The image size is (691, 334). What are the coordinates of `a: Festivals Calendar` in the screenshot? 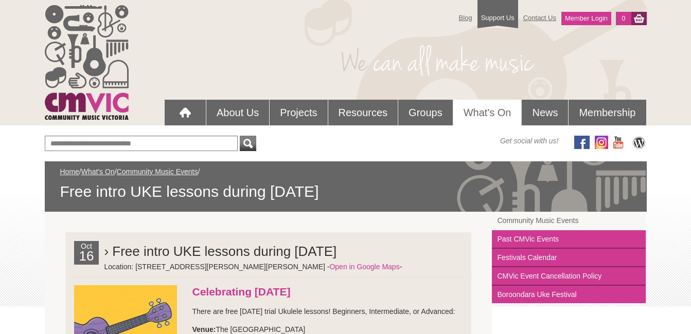 It's located at (568, 258).